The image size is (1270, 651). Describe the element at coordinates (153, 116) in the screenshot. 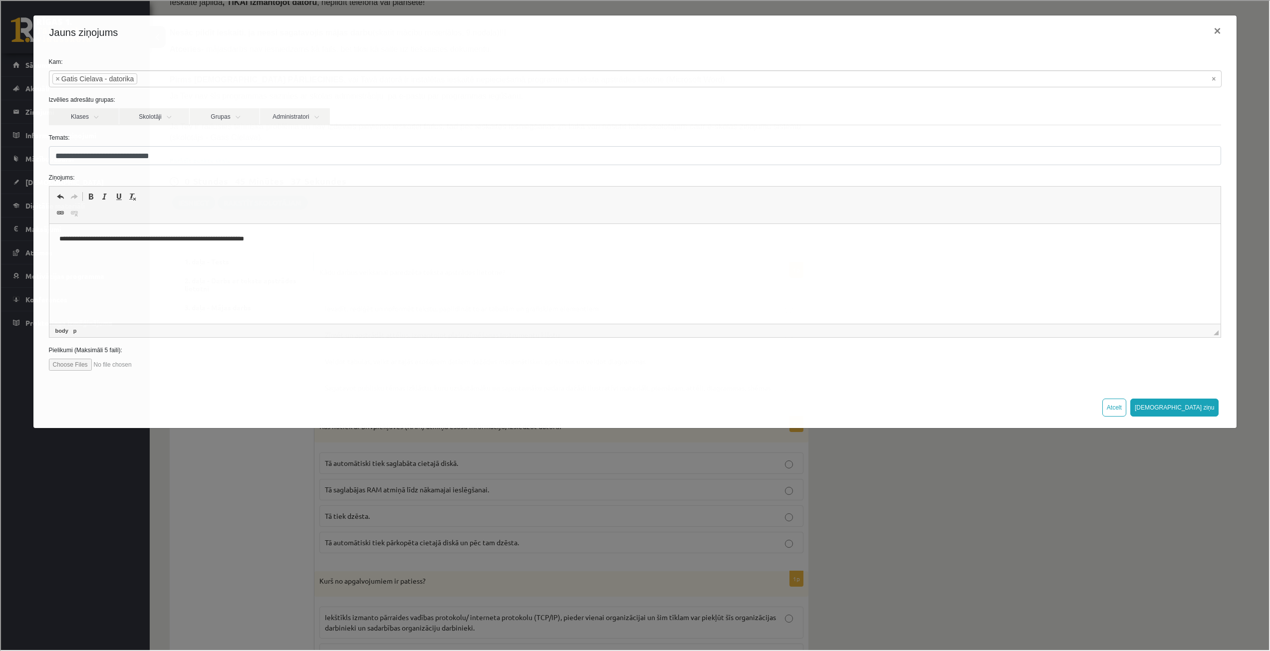

I see `a: Skolotāji` at that location.